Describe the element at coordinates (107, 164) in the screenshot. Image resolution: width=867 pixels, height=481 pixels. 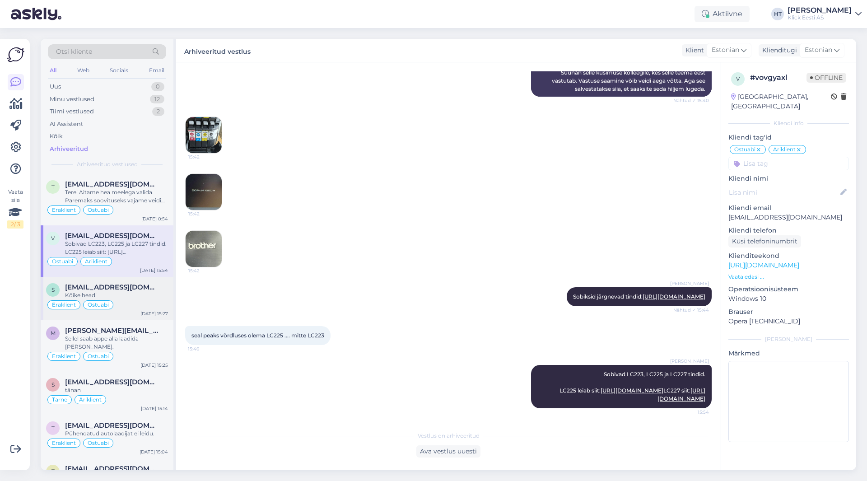
I see `span: Arhiveeritud vestlused` at that location.